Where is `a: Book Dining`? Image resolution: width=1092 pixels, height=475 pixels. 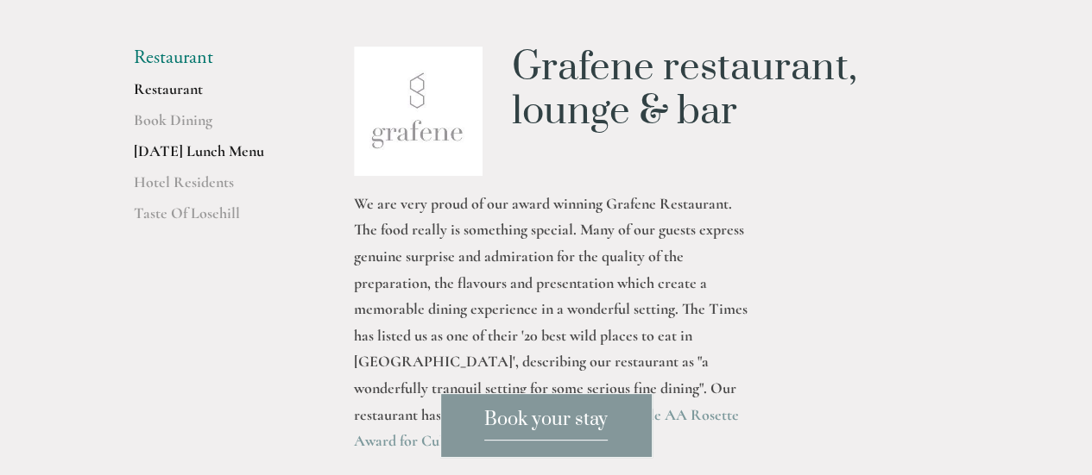 a: Book Dining is located at coordinates (216, 126).